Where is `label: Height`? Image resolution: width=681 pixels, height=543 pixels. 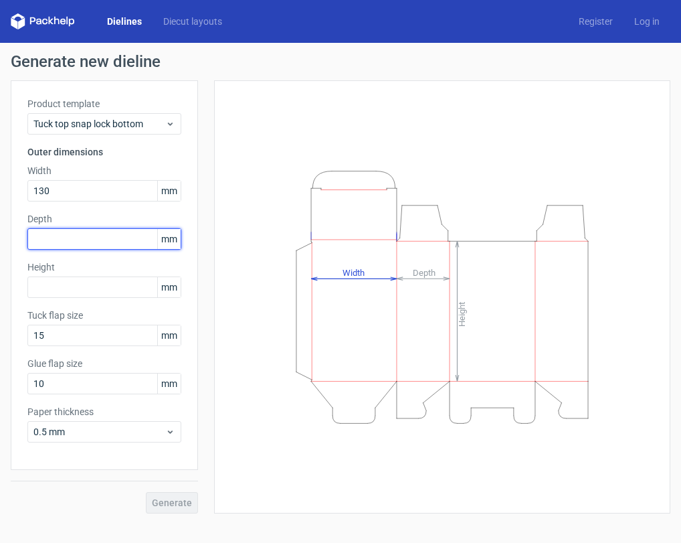
label: Height is located at coordinates (104, 267).